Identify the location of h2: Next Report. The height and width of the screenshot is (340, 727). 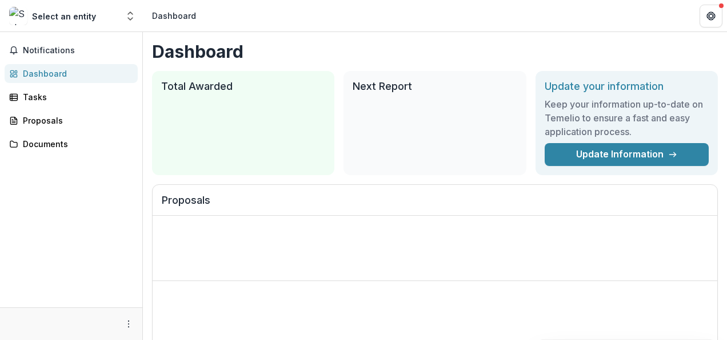
(434, 86).